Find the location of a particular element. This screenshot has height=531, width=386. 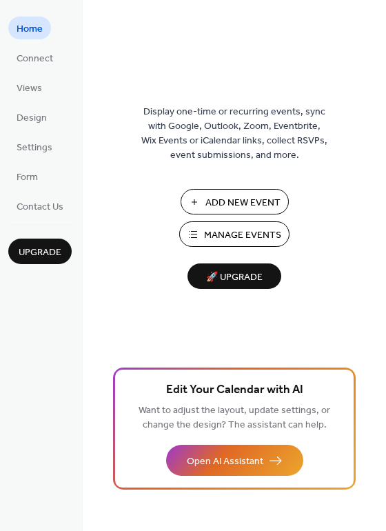

a: Connect is located at coordinates (34, 57).